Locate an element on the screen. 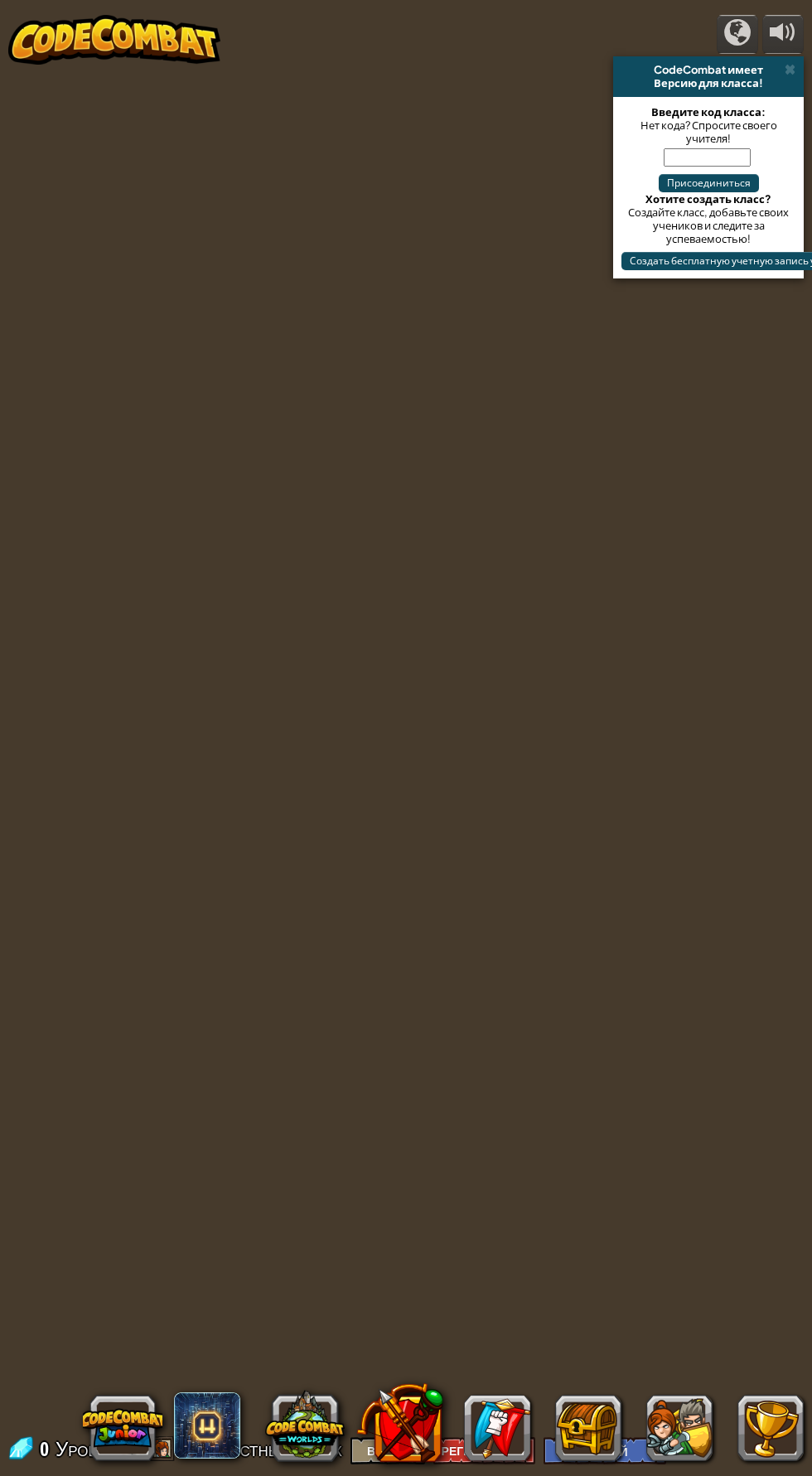 This screenshot has height=1476, width=812. img: CodeCombat - Learn how to code by playing a game is located at coordinates (115, 40).